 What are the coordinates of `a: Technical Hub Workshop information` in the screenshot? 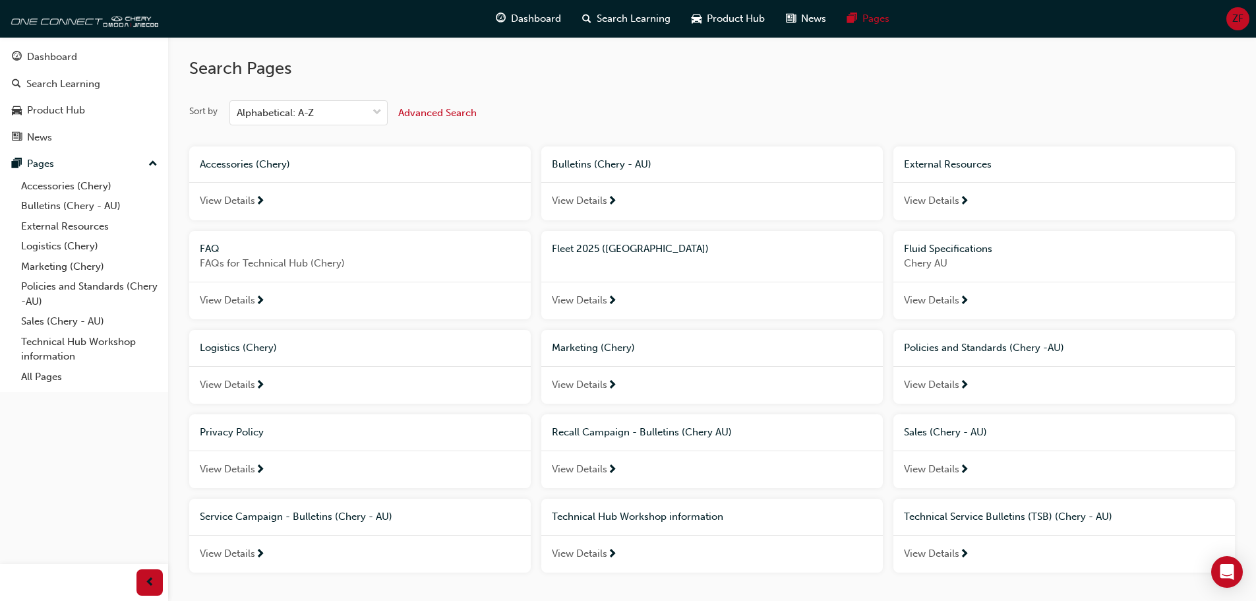 It's located at (89, 349).